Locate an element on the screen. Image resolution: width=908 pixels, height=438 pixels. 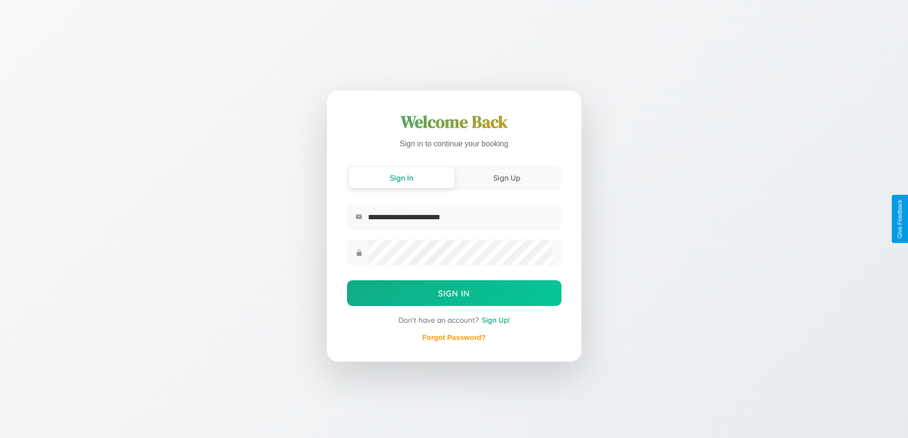
h1: Welcome Back is located at coordinates (454, 122).